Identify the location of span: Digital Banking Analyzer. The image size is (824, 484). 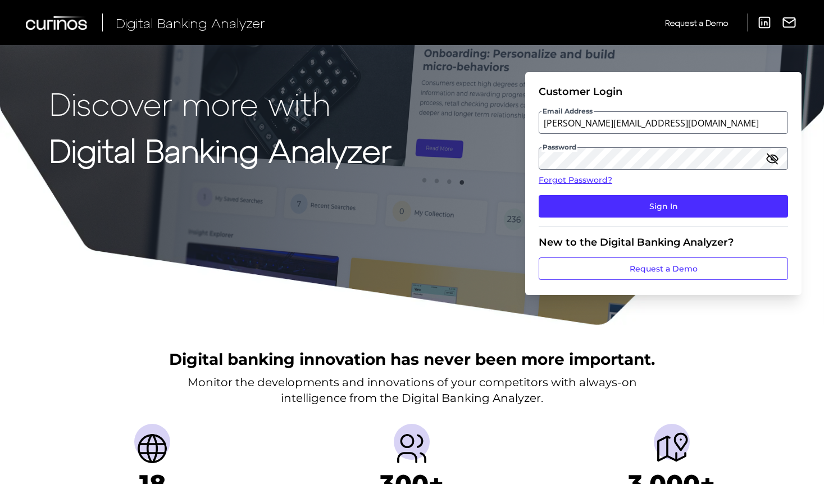
(190, 22).